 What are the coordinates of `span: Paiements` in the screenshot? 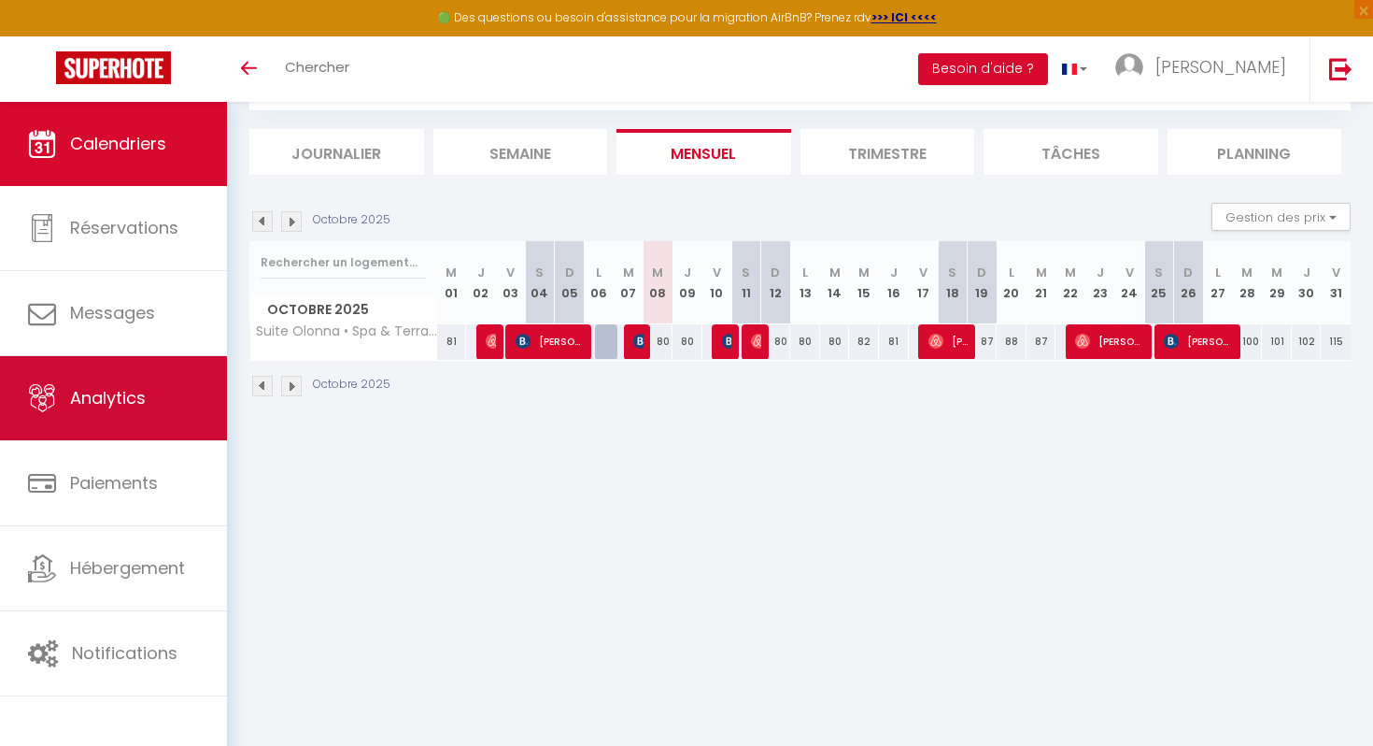 It's located at (114, 482).